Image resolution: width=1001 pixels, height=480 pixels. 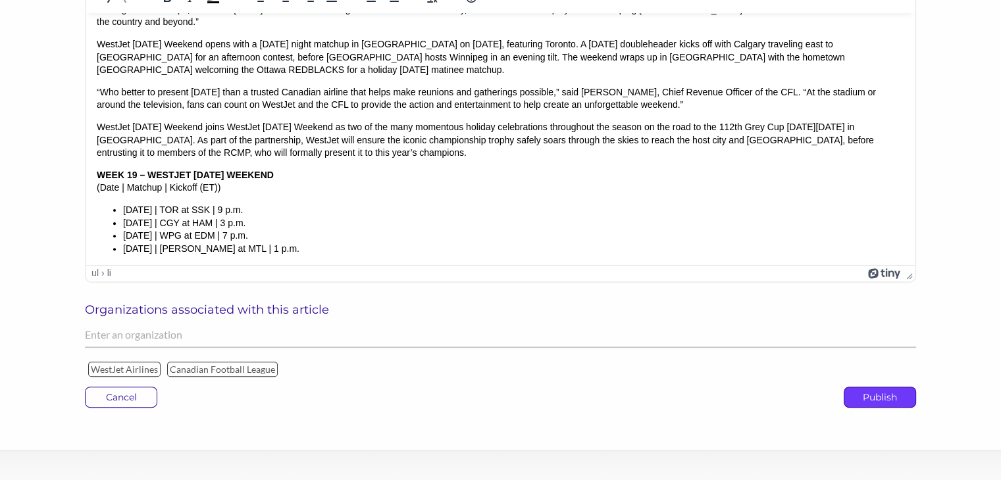 What do you see at coordinates (109, 273) in the screenshot?
I see `div: li` at bounding box center [109, 273].